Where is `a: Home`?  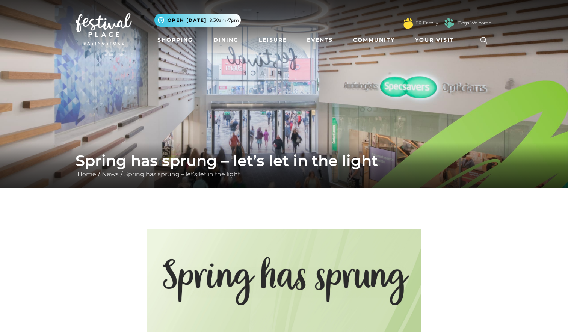
a: Home is located at coordinates (87, 174).